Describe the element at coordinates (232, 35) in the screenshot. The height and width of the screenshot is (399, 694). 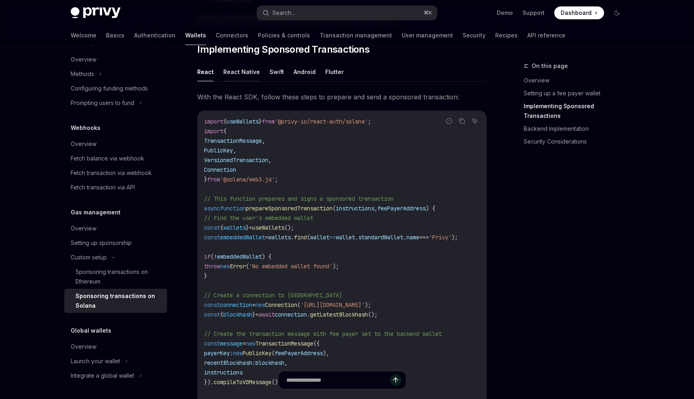
I see `a: Connectors` at that location.